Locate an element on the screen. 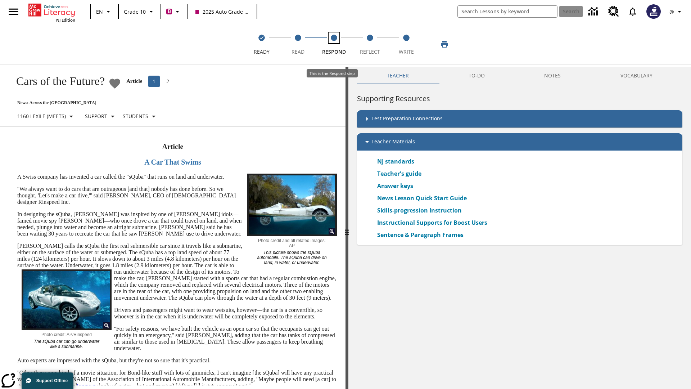 This screenshot has width=691, height=389. button: Reflect step 4 of 5 is located at coordinates (370, 44).